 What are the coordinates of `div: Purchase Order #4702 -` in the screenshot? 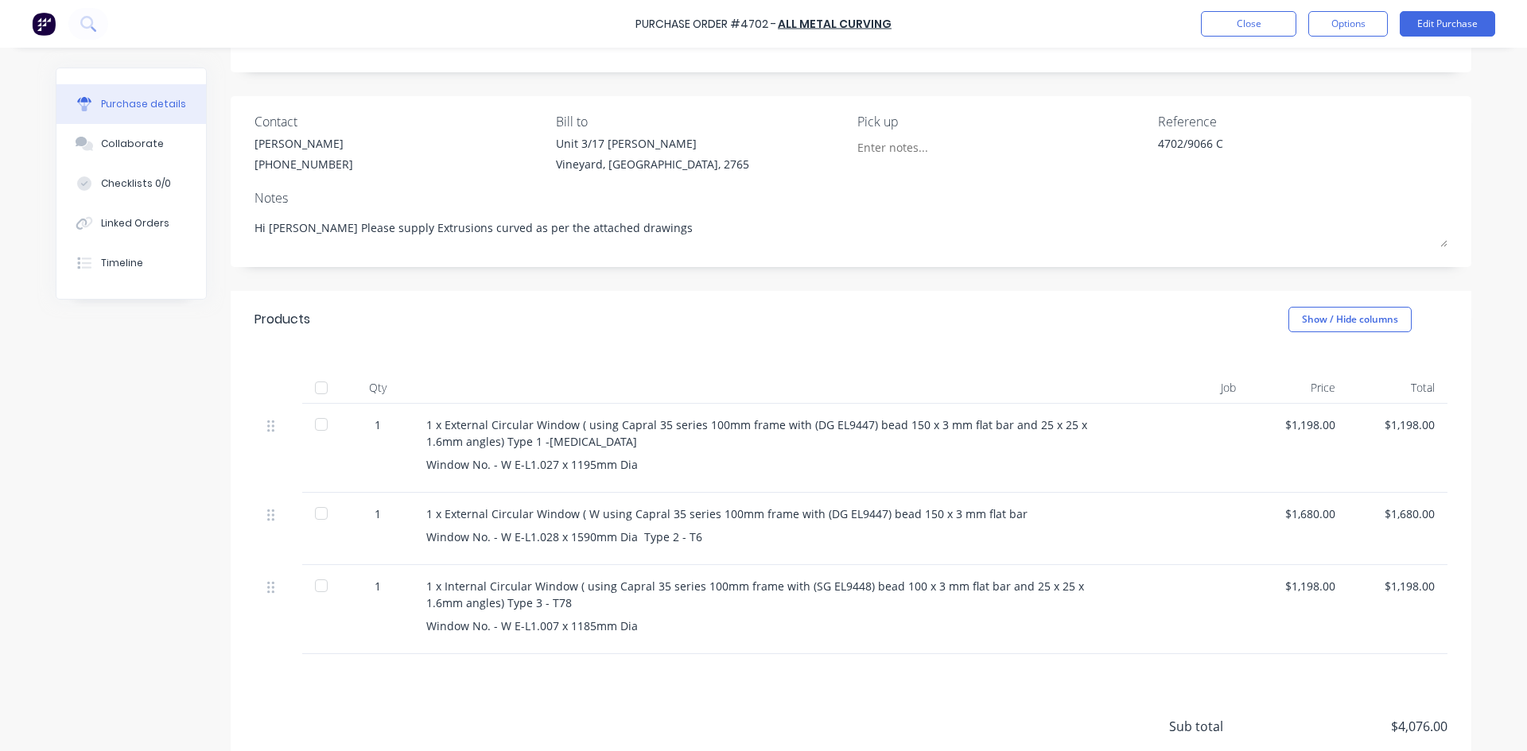 It's located at (705, 24).